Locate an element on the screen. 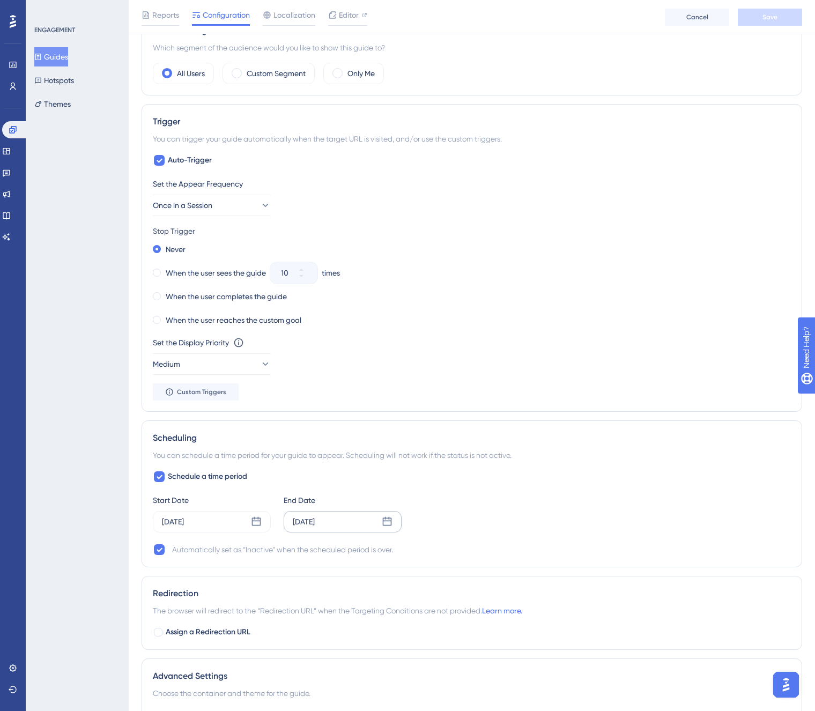 The height and width of the screenshot is (711, 815). div: times is located at coordinates (331, 273).